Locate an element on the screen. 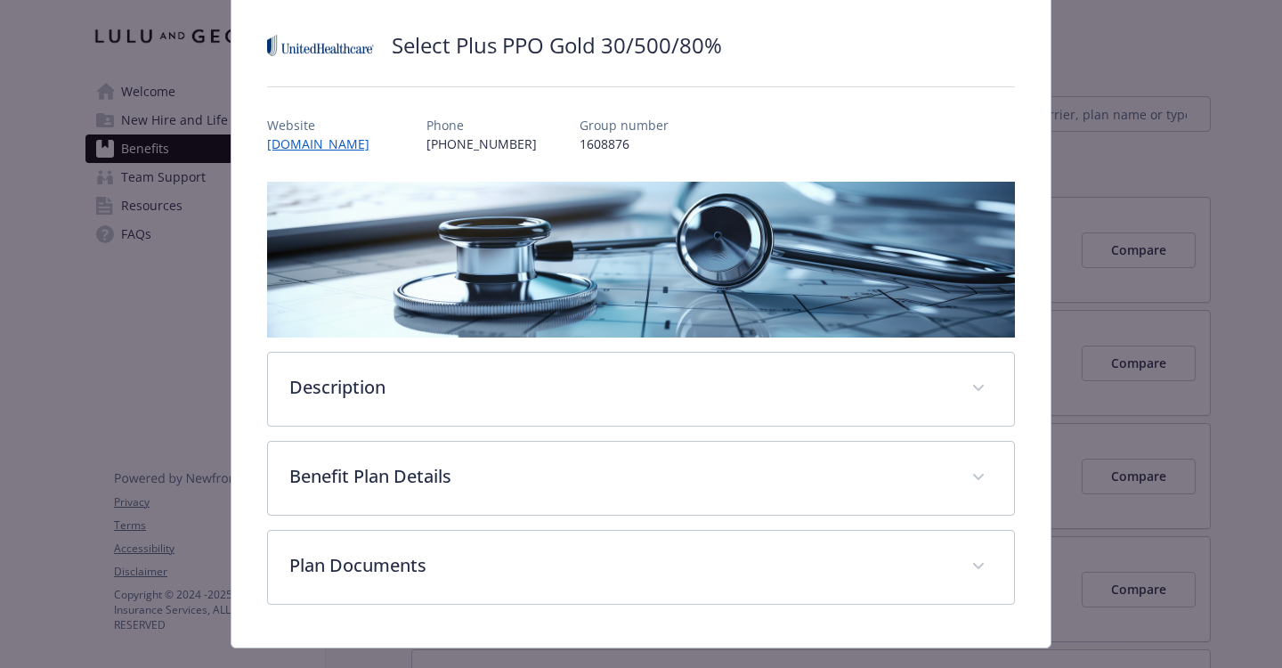 This screenshot has width=1282, height=668. p: Website is located at coordinates (325, 125).